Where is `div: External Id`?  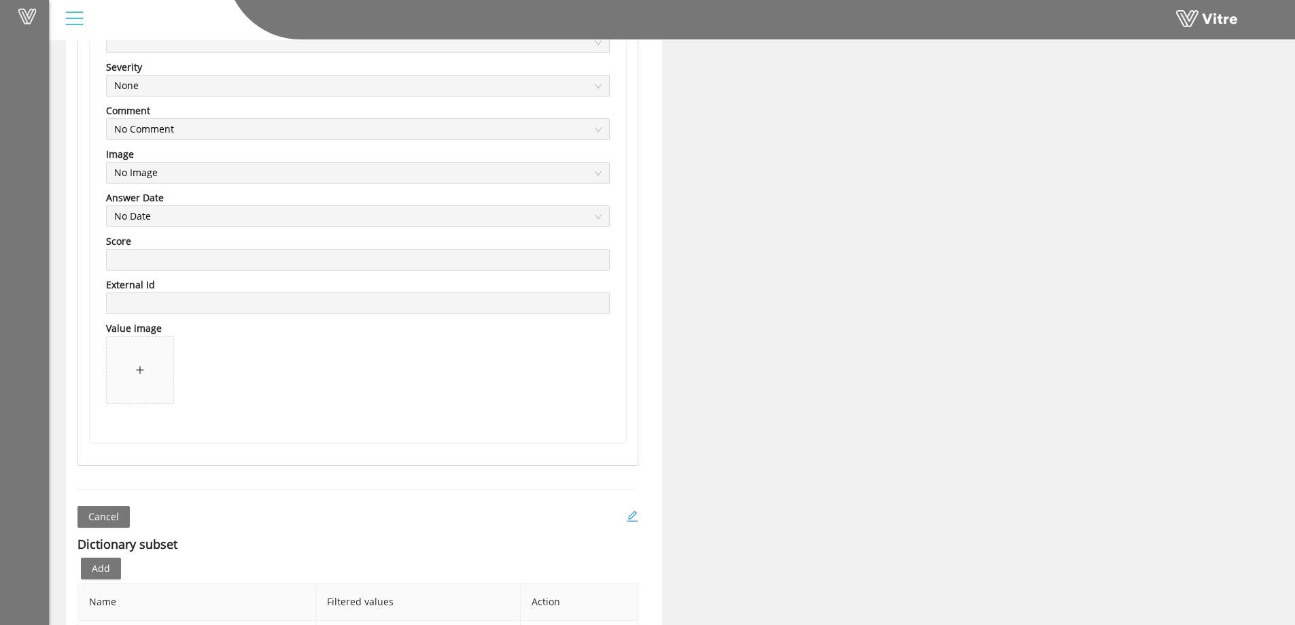 div: External Id is located at coordinates (131, 285).